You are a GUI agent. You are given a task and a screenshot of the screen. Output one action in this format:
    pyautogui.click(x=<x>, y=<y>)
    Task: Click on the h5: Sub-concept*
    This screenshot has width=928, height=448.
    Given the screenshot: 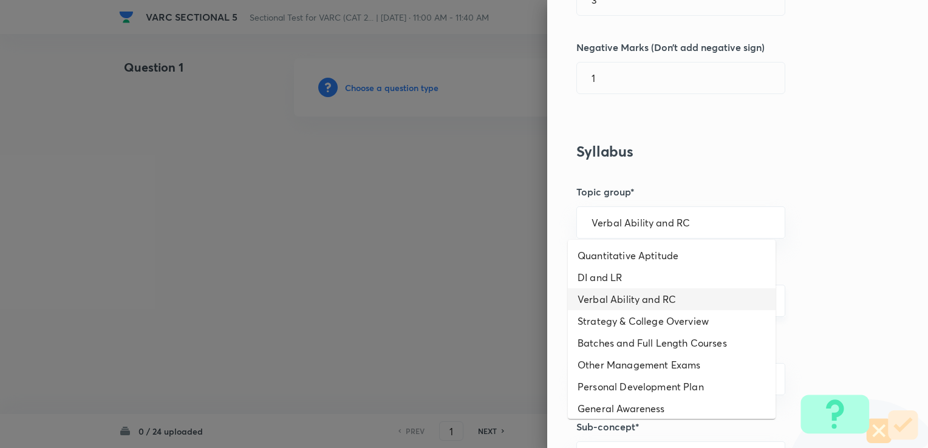 What is the action you would take?
    pyautogui.click(x=717, y=427)
    